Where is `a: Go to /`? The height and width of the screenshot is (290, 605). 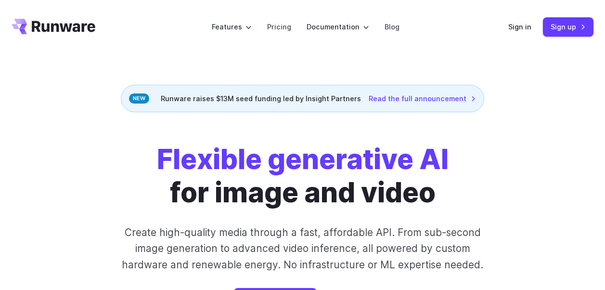
a: Go to / is located at coordinates (53, 26).